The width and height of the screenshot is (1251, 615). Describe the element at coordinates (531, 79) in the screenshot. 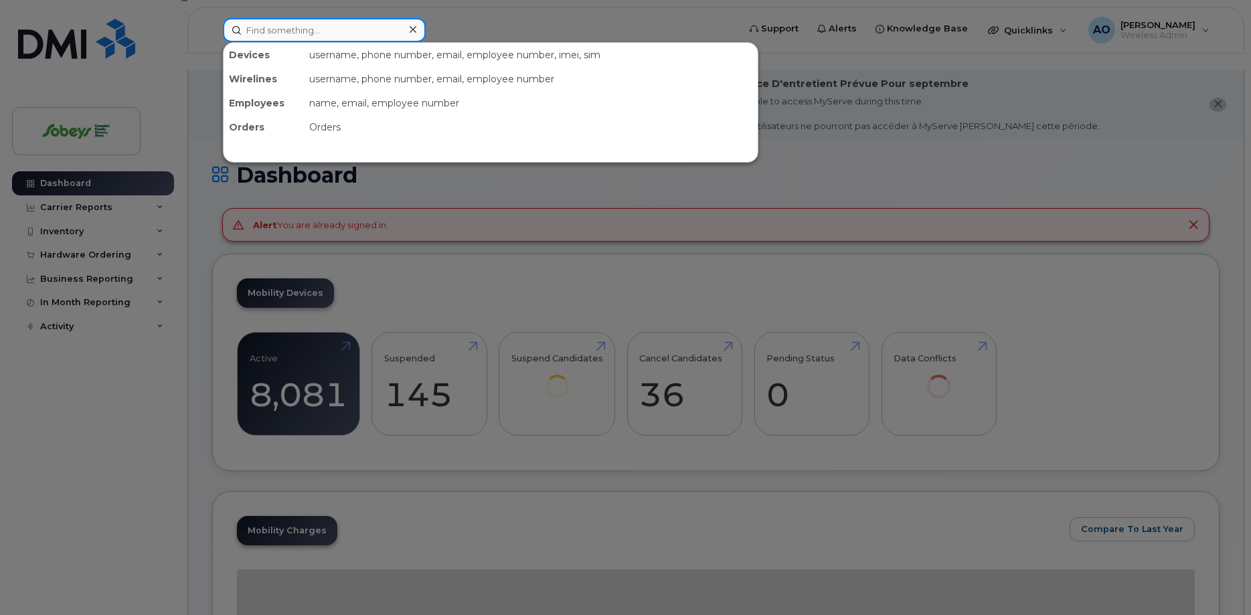

I see `div: username, phone number, email, employee number` at that location.